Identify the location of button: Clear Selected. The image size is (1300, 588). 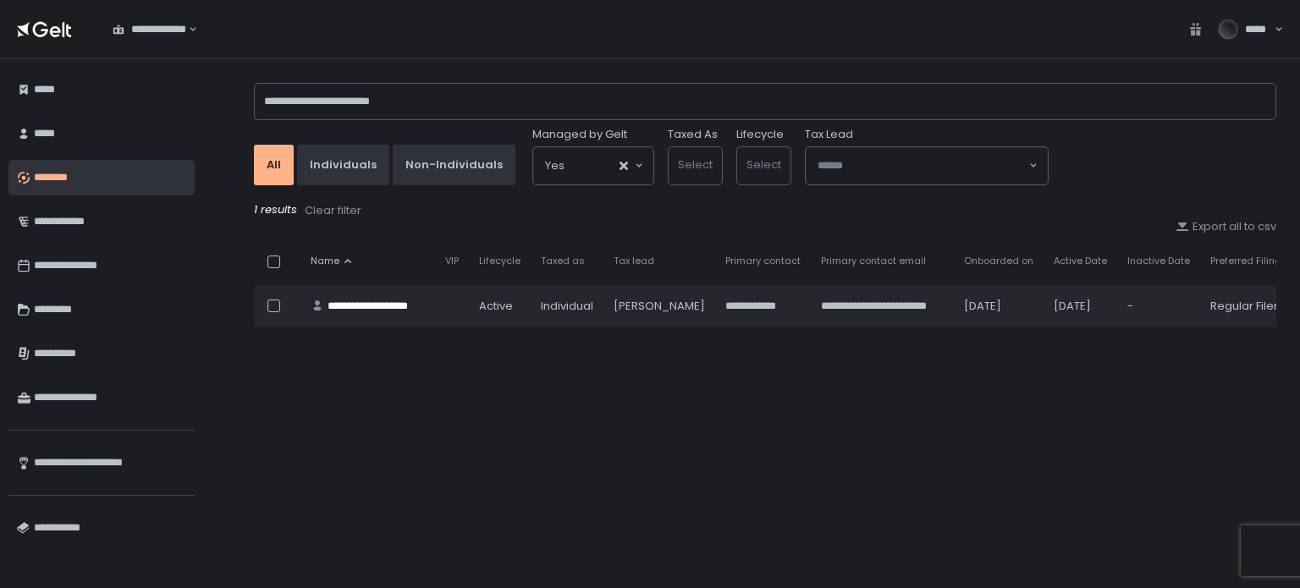
(624, 166).